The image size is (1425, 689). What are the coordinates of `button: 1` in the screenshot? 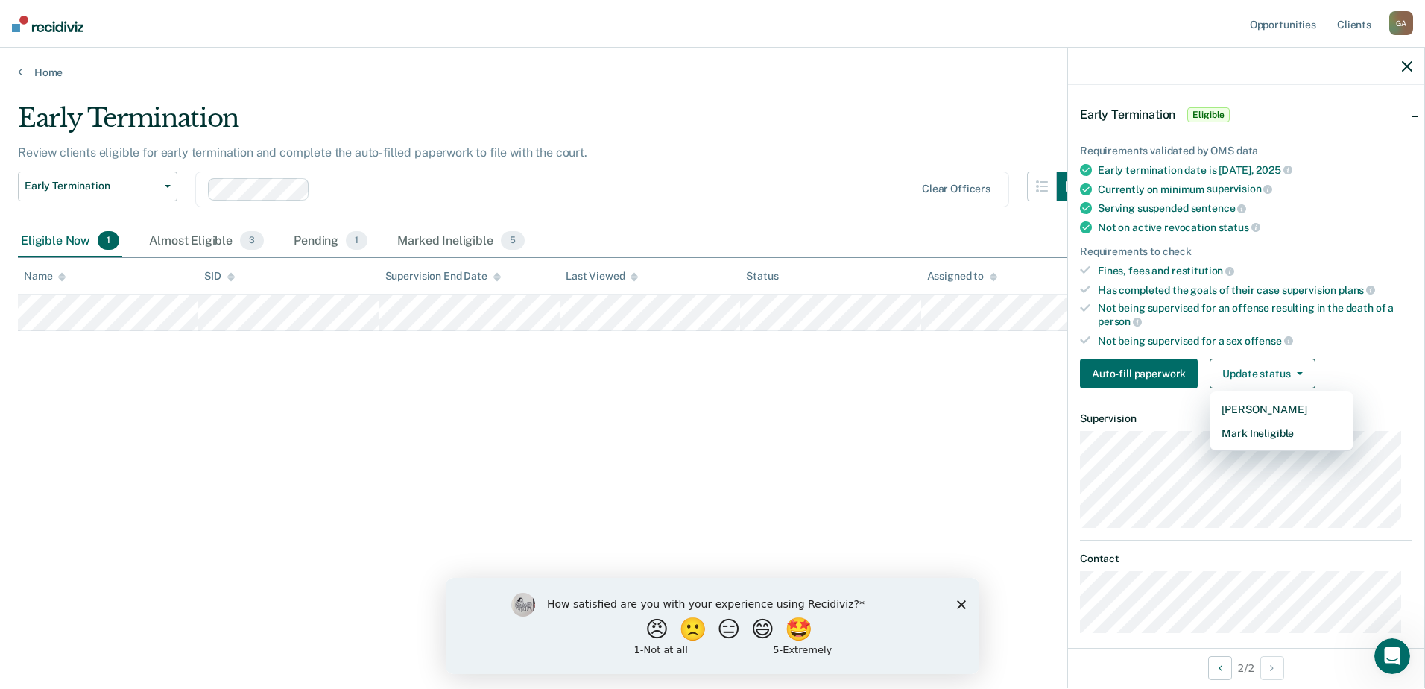 It's located at (212, 51).